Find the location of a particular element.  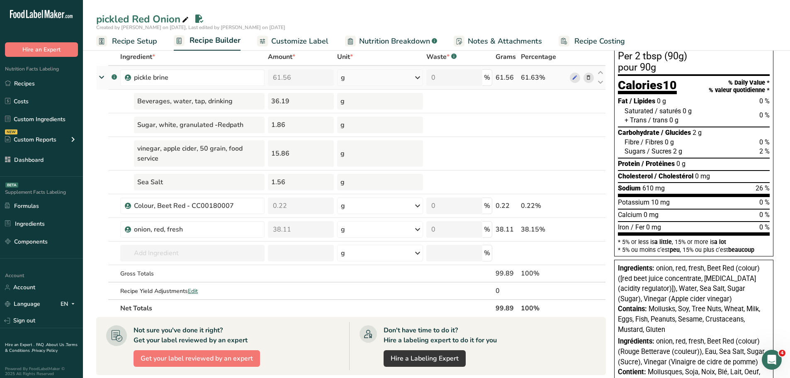

a: Recipe Costing is located at coordinates (591, 41).